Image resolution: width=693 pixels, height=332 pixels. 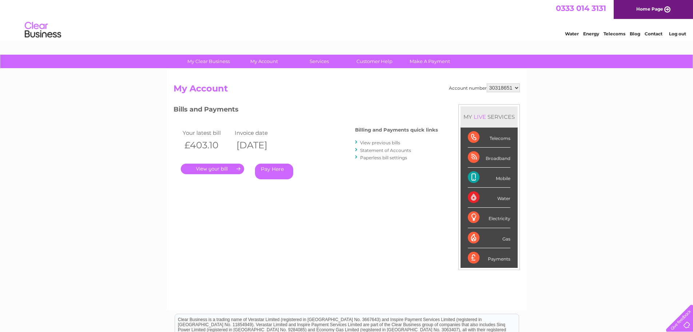 I want to click on a: My Account, so click(x=264, y=61).